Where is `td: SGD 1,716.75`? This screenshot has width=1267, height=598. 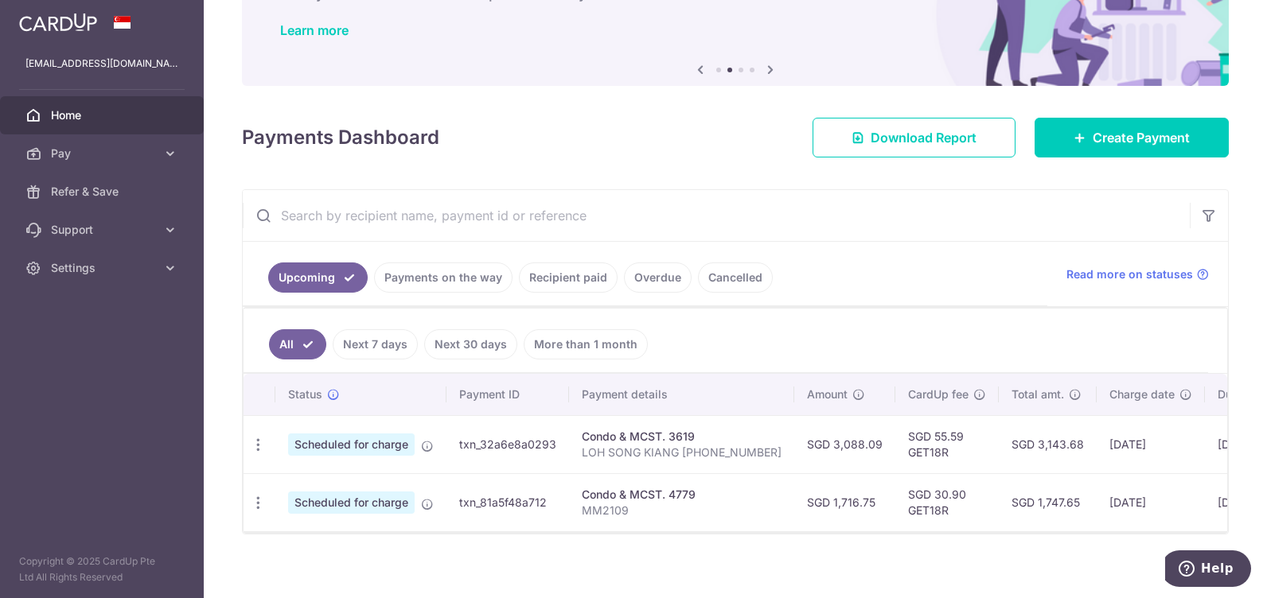 td: SGD 1,716.75 is located at coordinates (844, 502).